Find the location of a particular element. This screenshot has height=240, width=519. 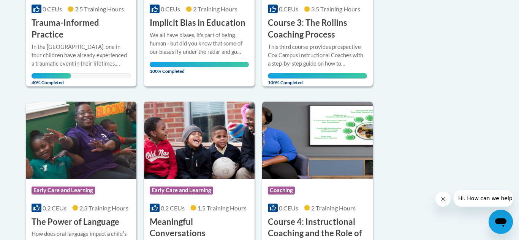

h3: Implicit Bias in Education is located at coordinates (198, 23).